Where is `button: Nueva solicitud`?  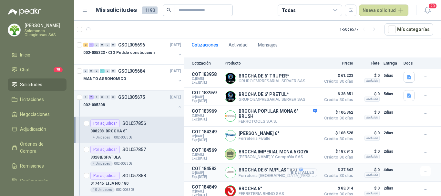 button: Nueva solicitud is located at coordinates (383, 10).